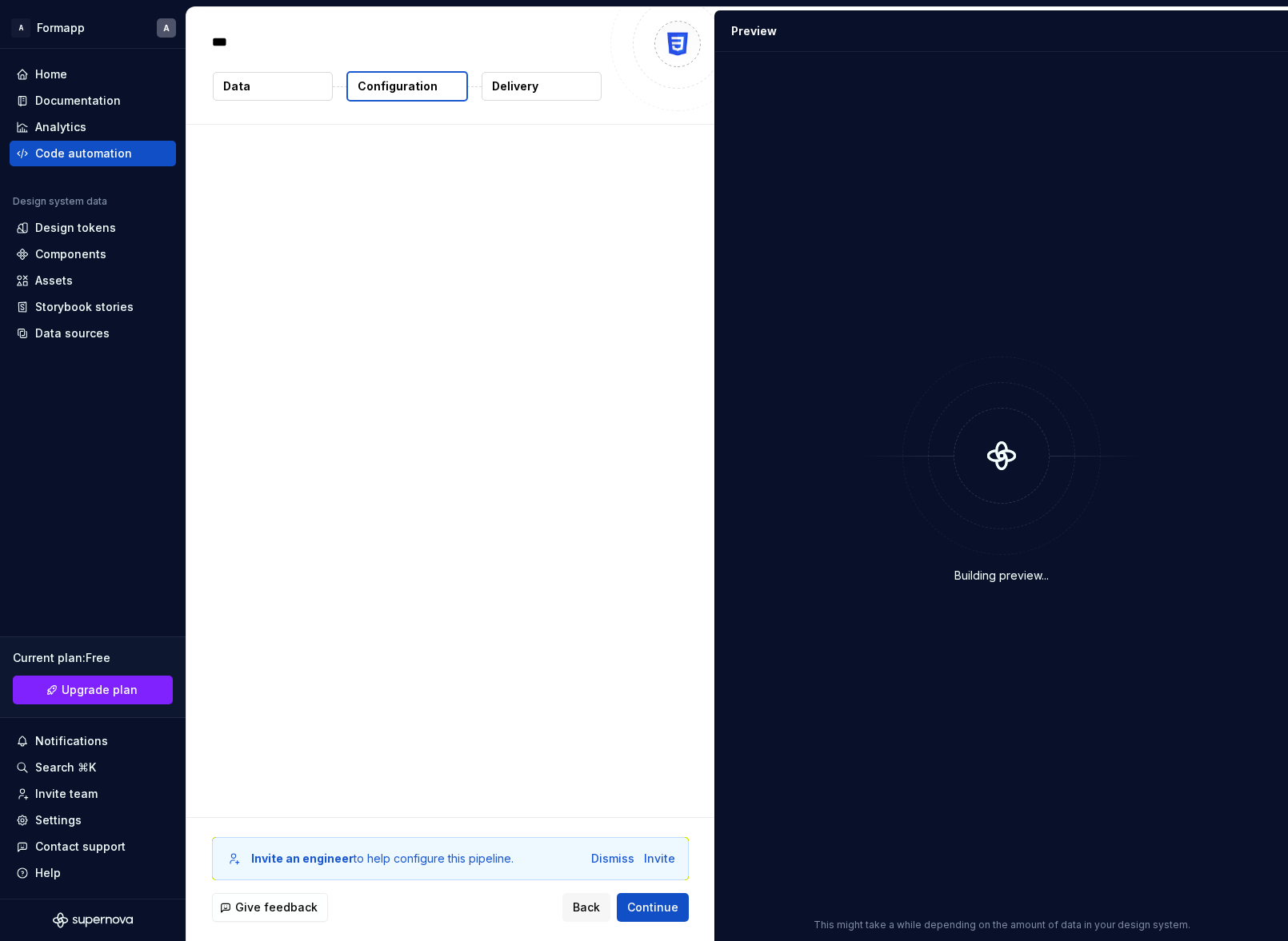 The height and width of the screenshot is (941, 1288). I want to click on a: Settings, so click(93, 821).